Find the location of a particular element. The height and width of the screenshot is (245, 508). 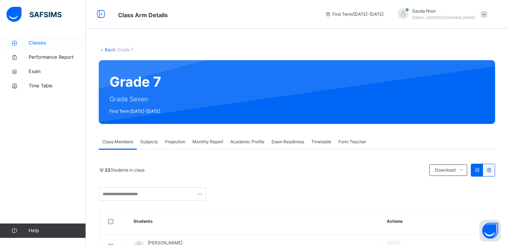

button: Open asap is located at coordinates (490, 231).